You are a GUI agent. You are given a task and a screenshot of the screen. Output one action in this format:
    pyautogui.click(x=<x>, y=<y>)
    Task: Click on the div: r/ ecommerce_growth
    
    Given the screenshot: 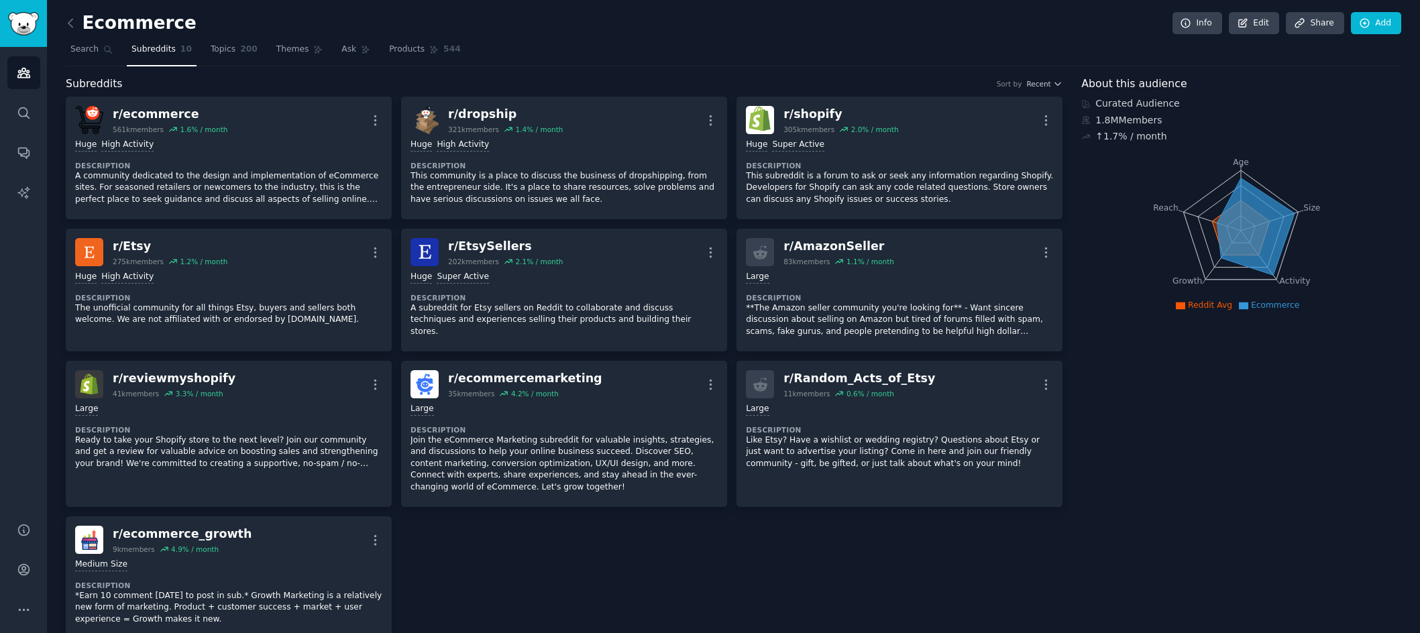 What is the action you would take?
    pyautogui.click(x=182, y=534)
    